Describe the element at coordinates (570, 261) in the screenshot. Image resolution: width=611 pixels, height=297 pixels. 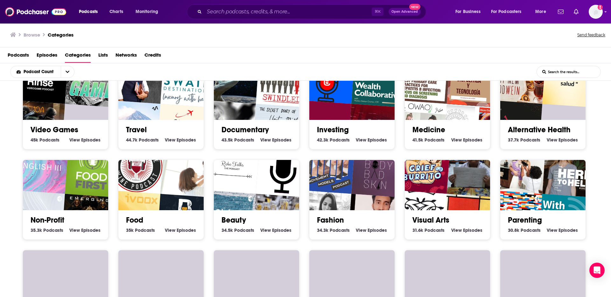
I see `div: Orange and Brown Report: A Cleveland Browns Podcast` at that location.